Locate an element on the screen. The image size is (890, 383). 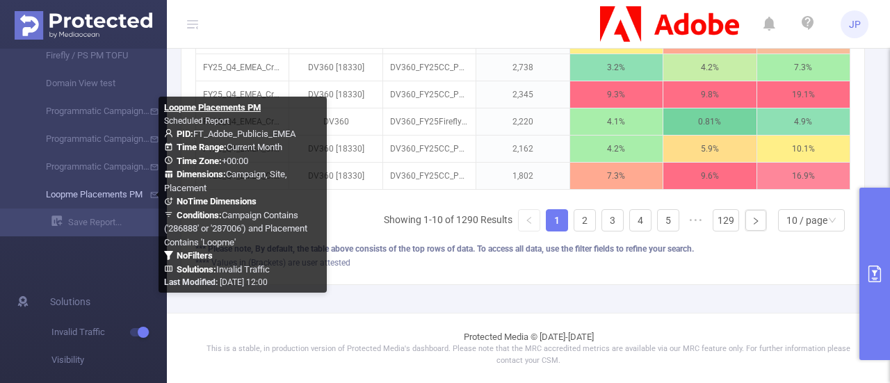
b: No Filters is located at coordinates (195, 255).